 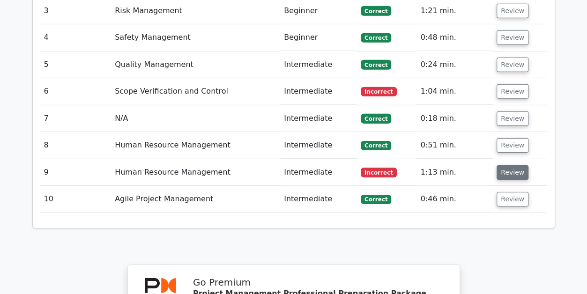 I want to click on td: 5, so click(x=76, y=65).